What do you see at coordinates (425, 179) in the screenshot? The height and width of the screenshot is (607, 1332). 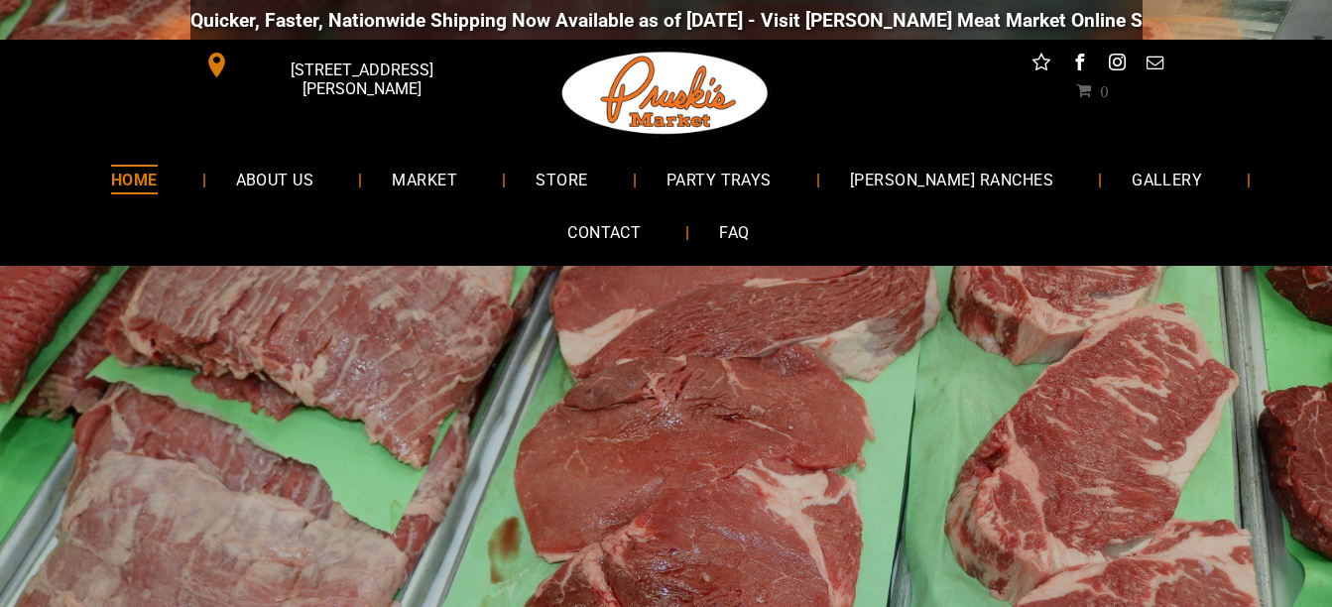 I see `a: MARKET` at bounding box center [425, 179].